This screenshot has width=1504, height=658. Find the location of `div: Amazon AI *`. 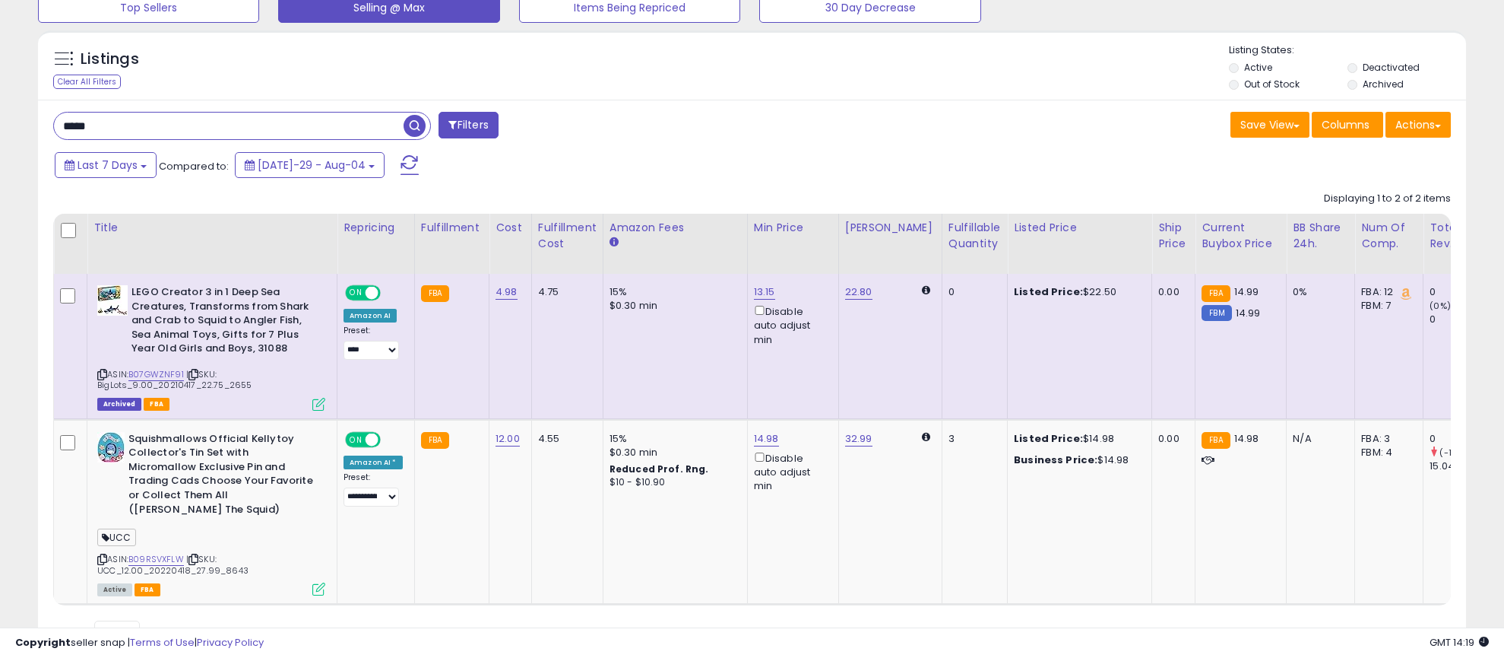

div: Amazon AI * is located at coordinates (373, 462).